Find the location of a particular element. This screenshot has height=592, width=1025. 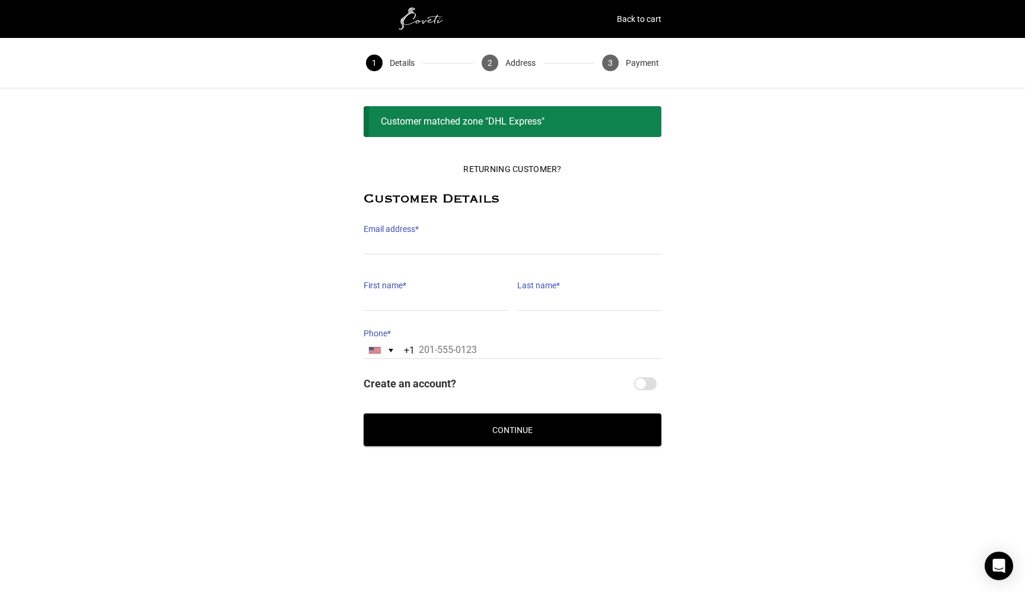

a: Back to cart is located at coordinates (639, 19).